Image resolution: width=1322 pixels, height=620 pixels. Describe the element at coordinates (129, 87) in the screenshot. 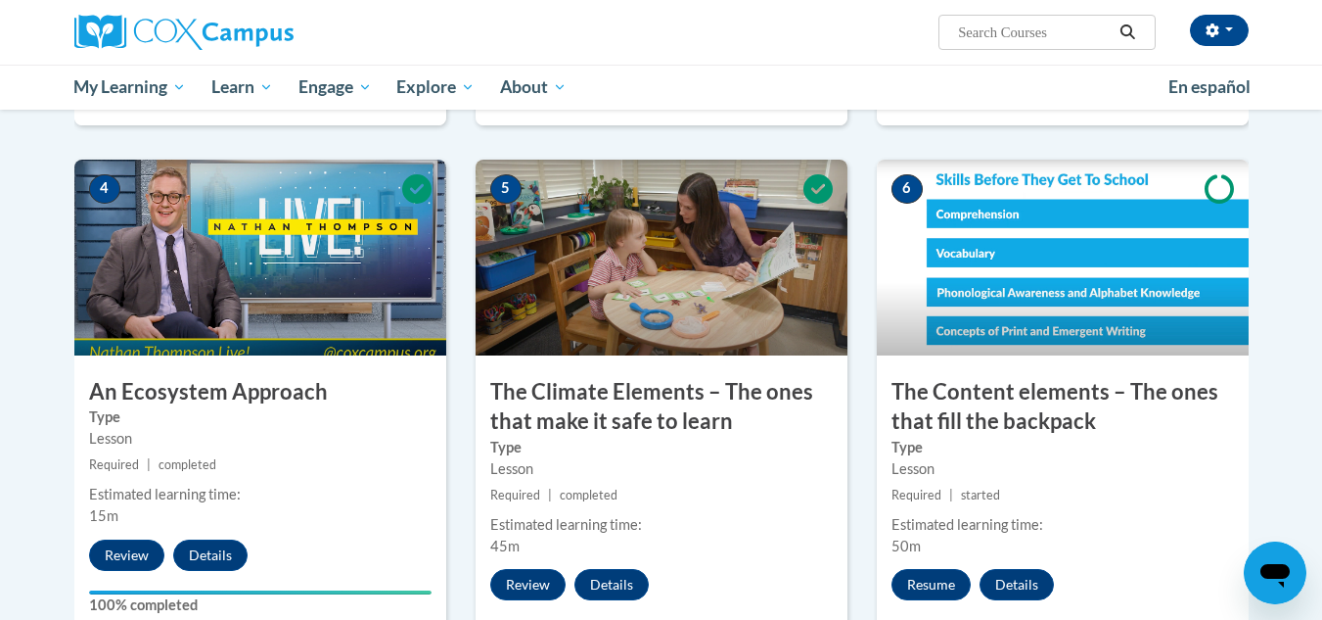

I see `span: My Learning` at that location.